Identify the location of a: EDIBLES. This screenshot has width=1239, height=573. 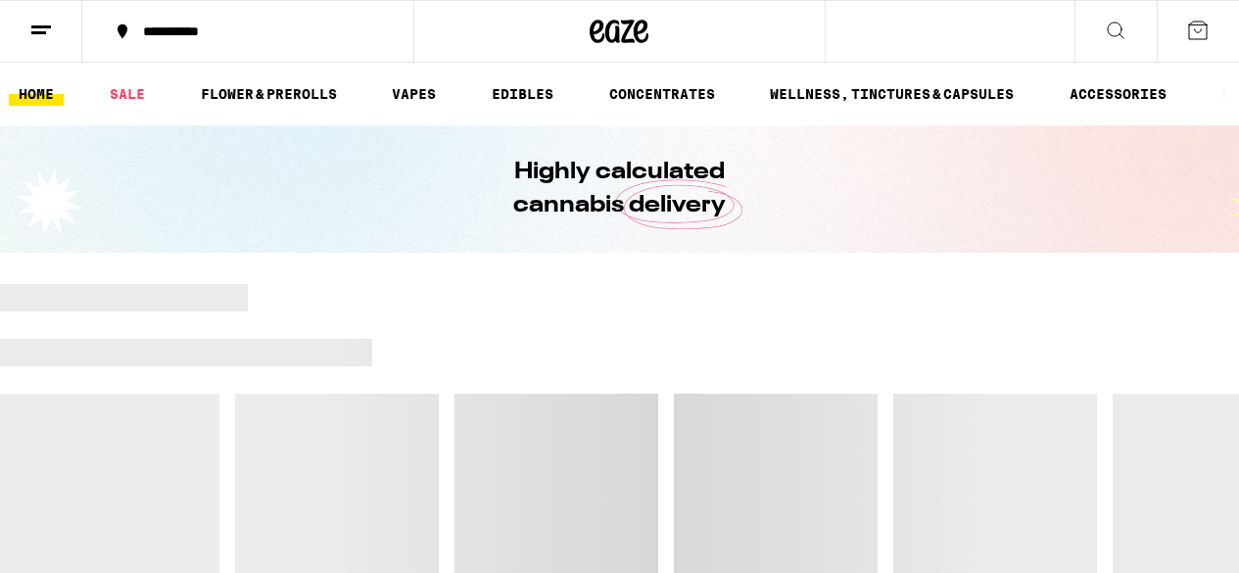
(522, 94).